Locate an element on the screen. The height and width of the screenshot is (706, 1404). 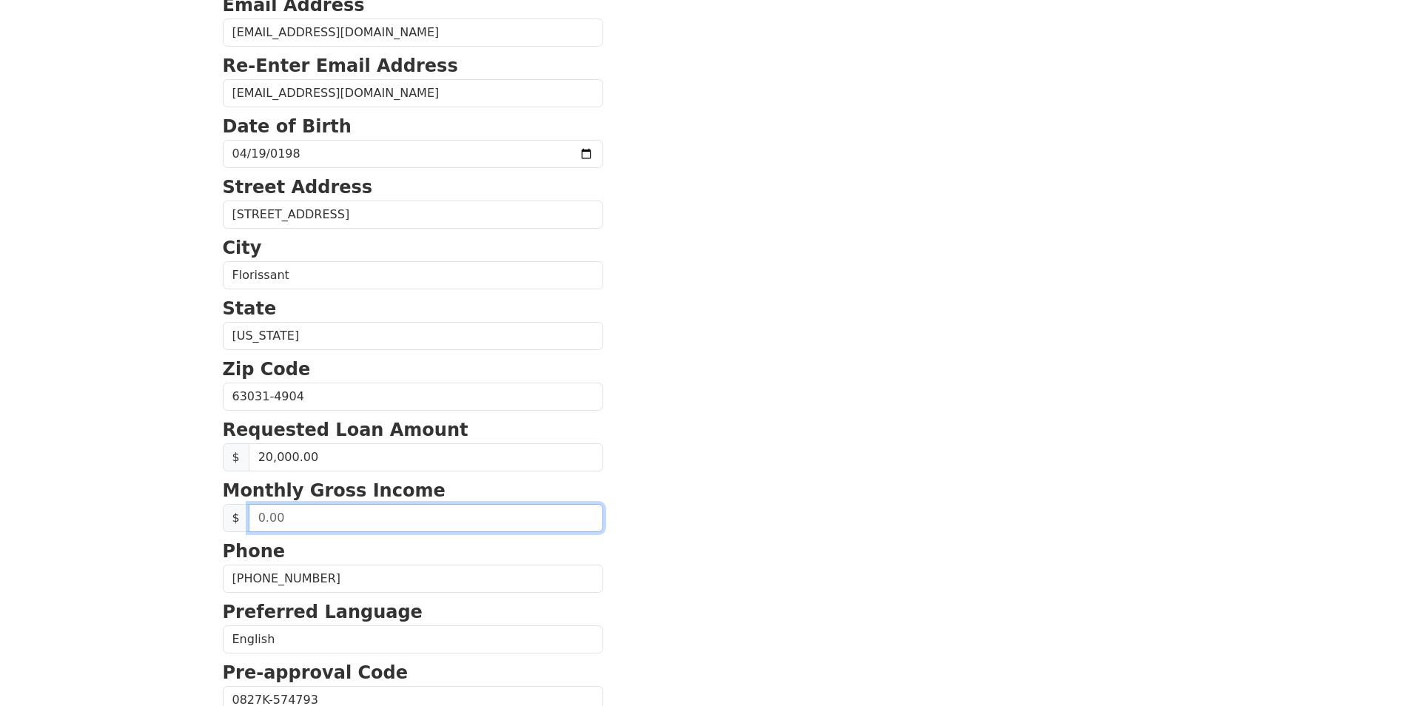
input: Zip Code is located at coordinates (413, 397).